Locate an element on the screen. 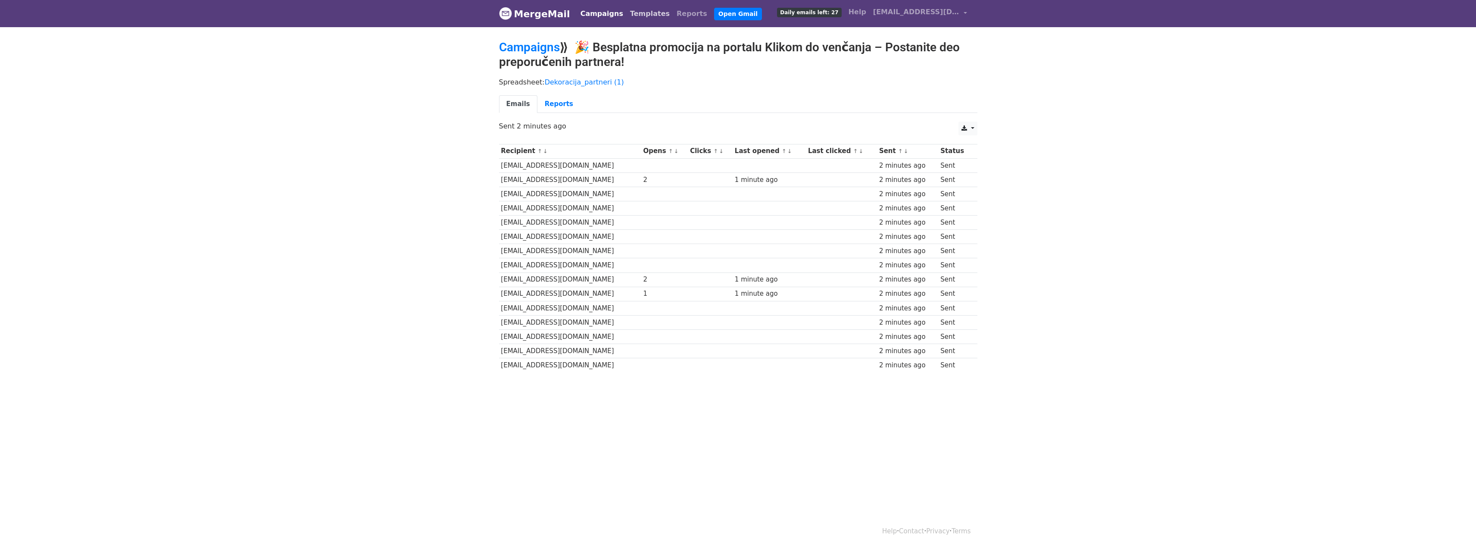 The height and width of the screenshot is (548, 1476). p: Spreadsheet: is located at coordinates (738, 82).